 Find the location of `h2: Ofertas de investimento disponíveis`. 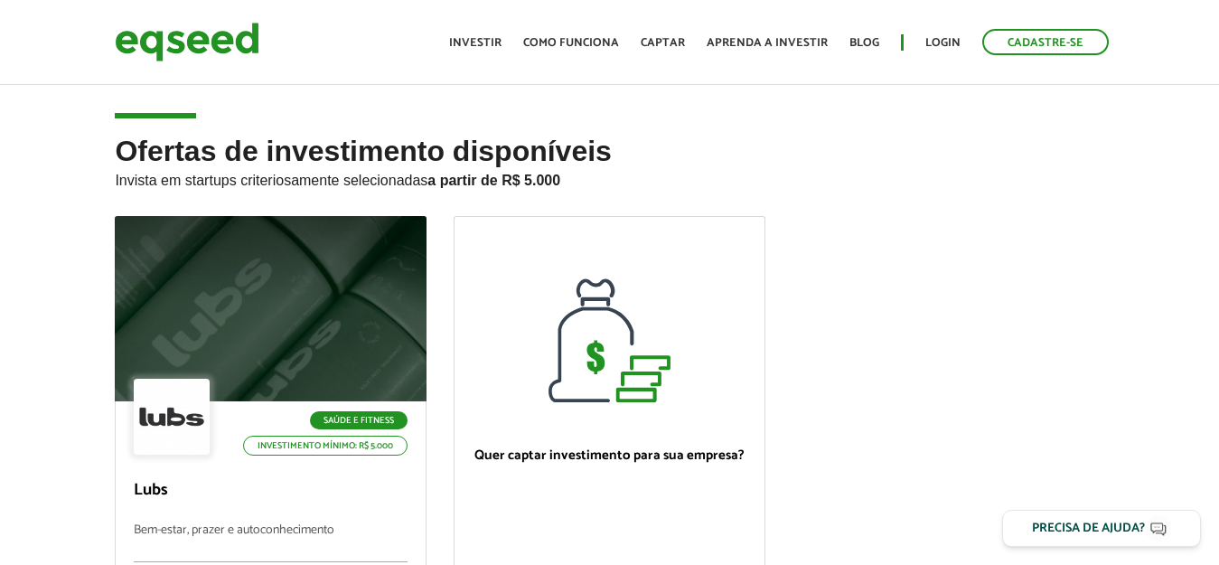

h2: Ofertas de investimento disponíveis is located at coordinates (609, 175).